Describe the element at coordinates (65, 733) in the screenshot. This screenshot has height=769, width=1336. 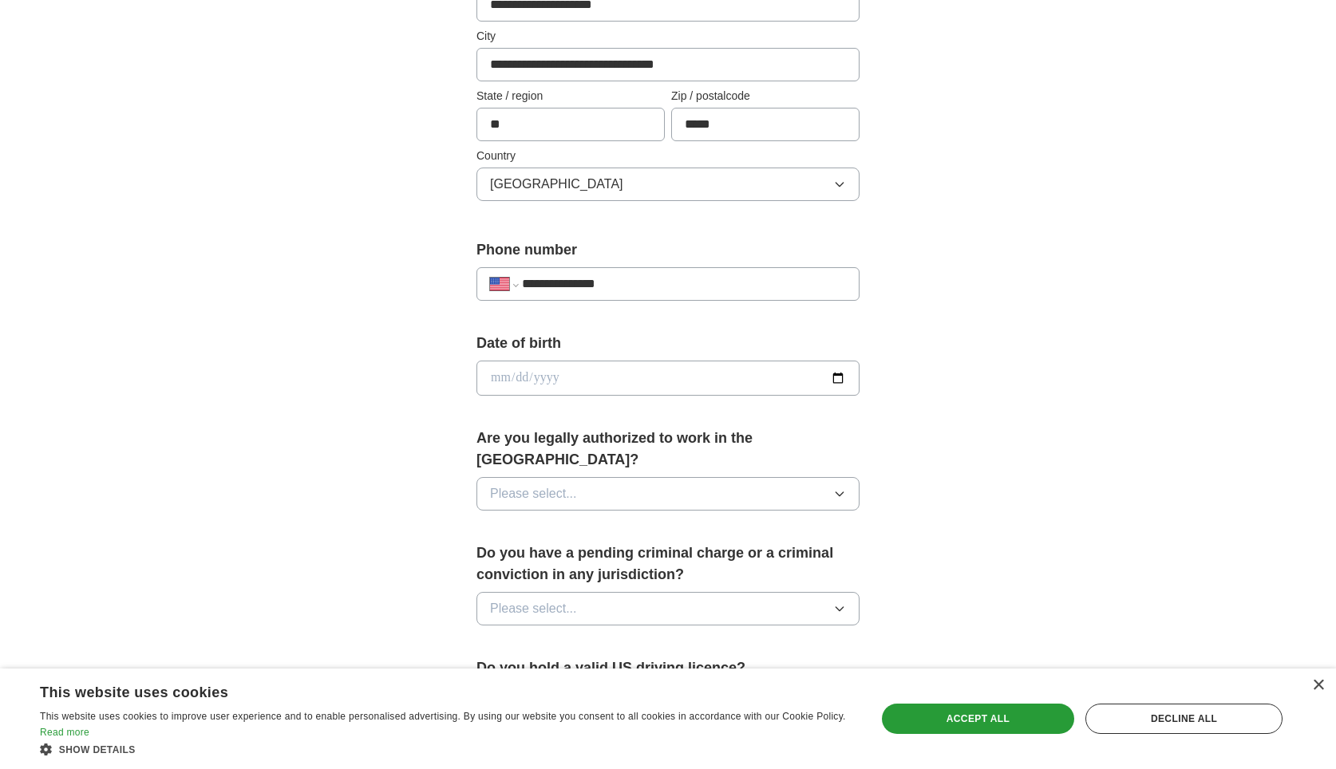
I see `a: Read more, opens a new window` at that location.